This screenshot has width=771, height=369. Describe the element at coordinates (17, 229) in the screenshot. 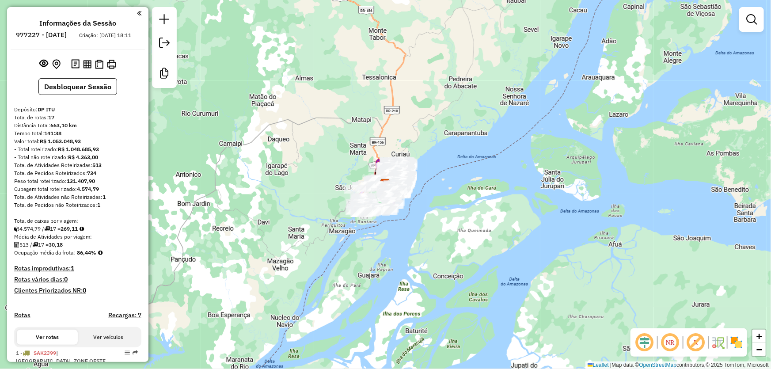

I see `i: Cubagem total roteirizado` at that location.